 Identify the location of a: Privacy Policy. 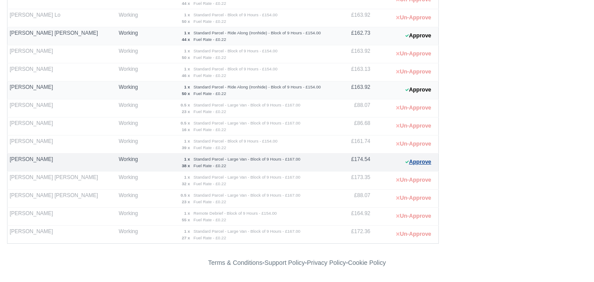
(326, 263).